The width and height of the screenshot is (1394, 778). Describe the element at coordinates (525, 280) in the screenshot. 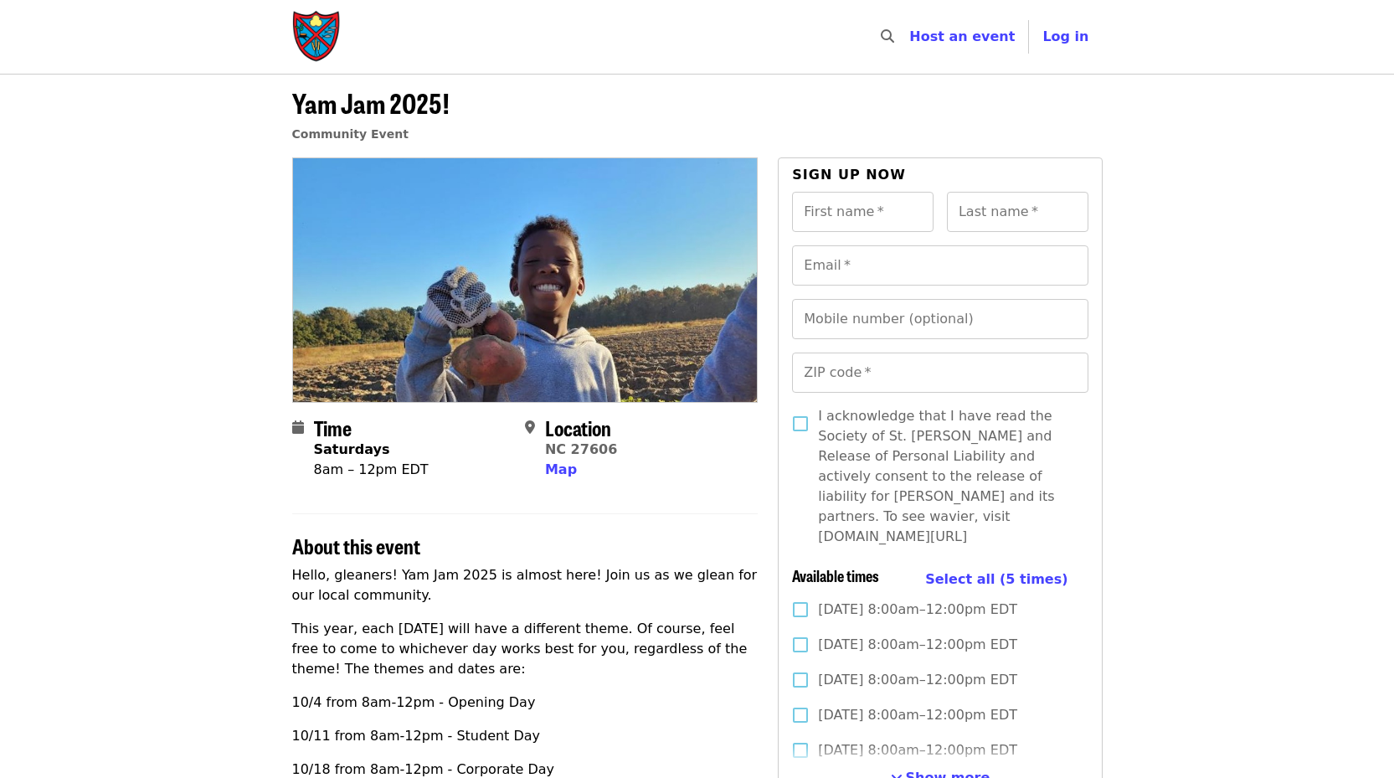

I see `img: Yam Jam 2025! organized by Society of St. Andrew` at that location.